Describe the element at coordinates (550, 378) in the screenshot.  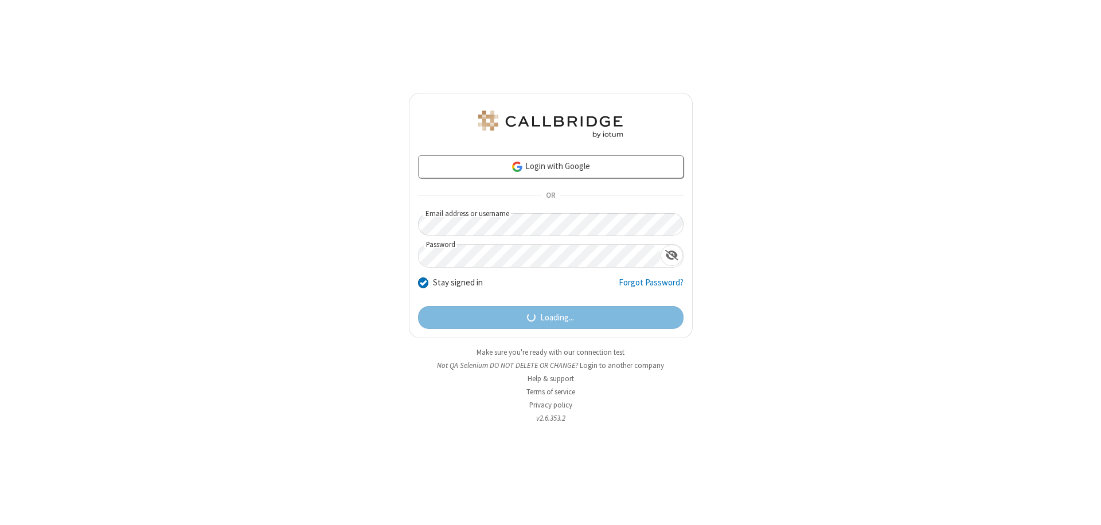
I see `a: Help & support` at that location.